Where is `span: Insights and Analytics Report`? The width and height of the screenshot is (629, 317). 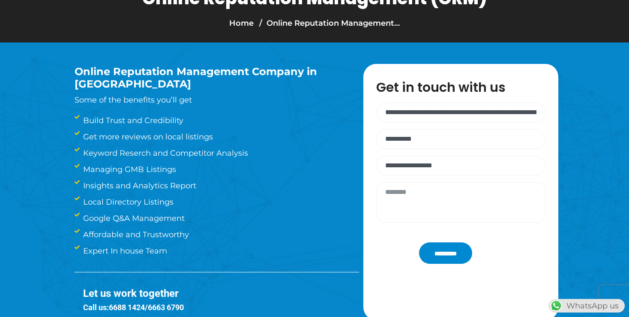
span: Insights and Analytics Report is located at coordinates (138, 186).